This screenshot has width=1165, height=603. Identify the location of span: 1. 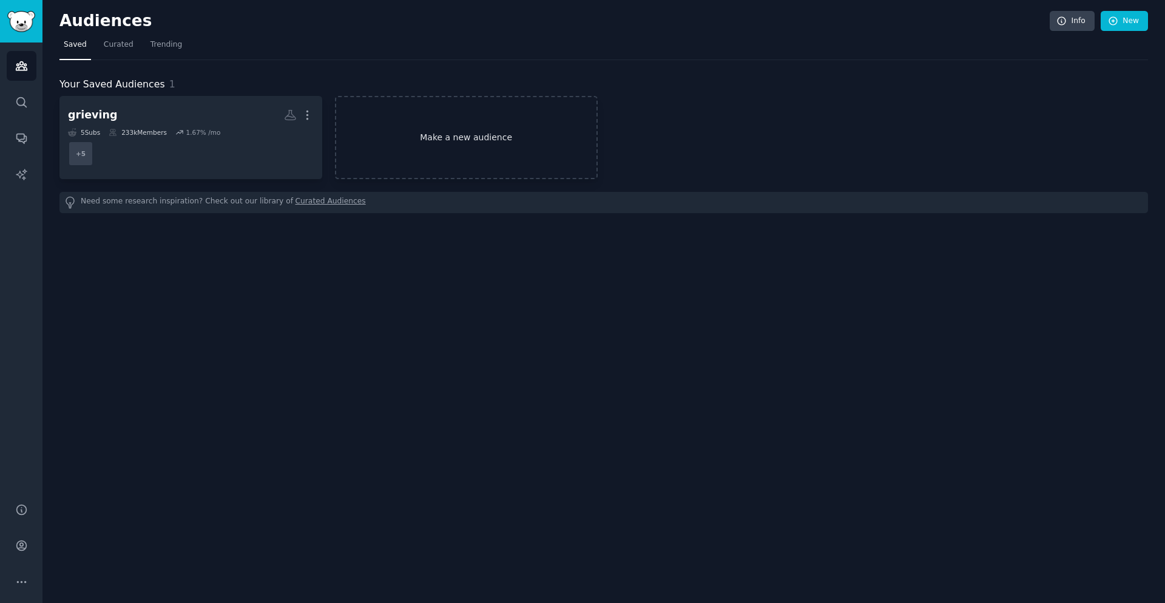
(172, 84).